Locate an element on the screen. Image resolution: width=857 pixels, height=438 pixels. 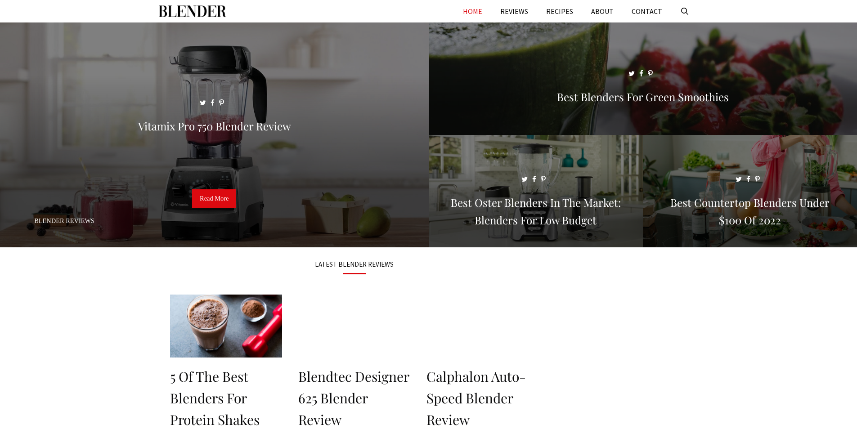
img: Calphalon Auto-Speed Blender Review is located at coordinates (483, 326).